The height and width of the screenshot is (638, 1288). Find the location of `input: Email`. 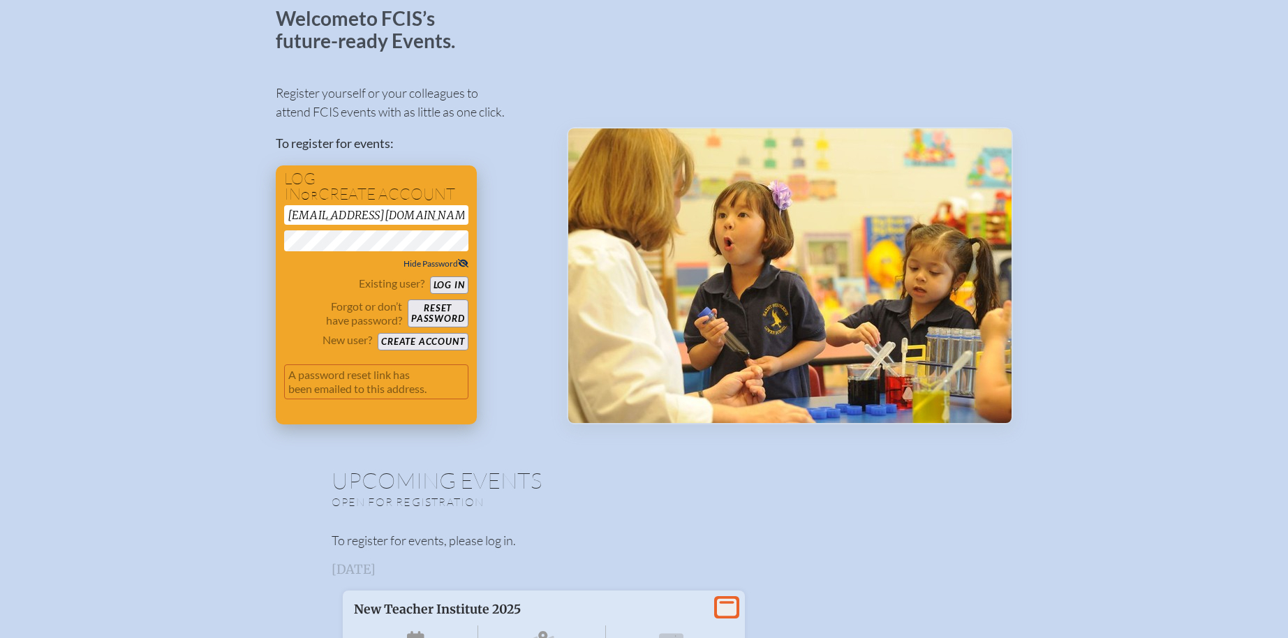

input: Email is located at coordinates (376, 215).